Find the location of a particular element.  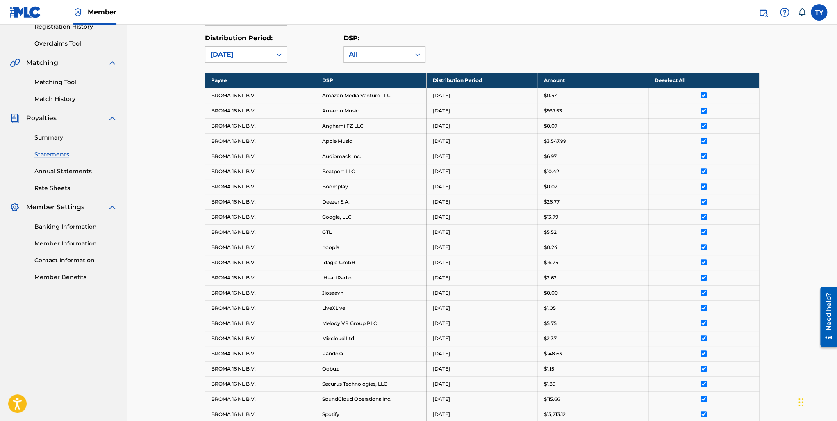

a: Member Benefits is located at coordinates (76, 277).